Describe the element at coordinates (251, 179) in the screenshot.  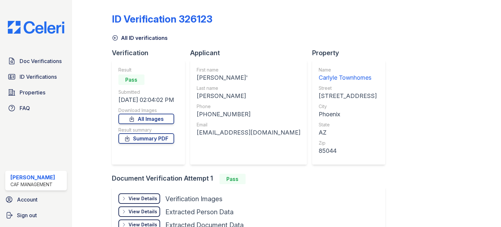
I see `div: Document Verification Attempt 1` at that location.